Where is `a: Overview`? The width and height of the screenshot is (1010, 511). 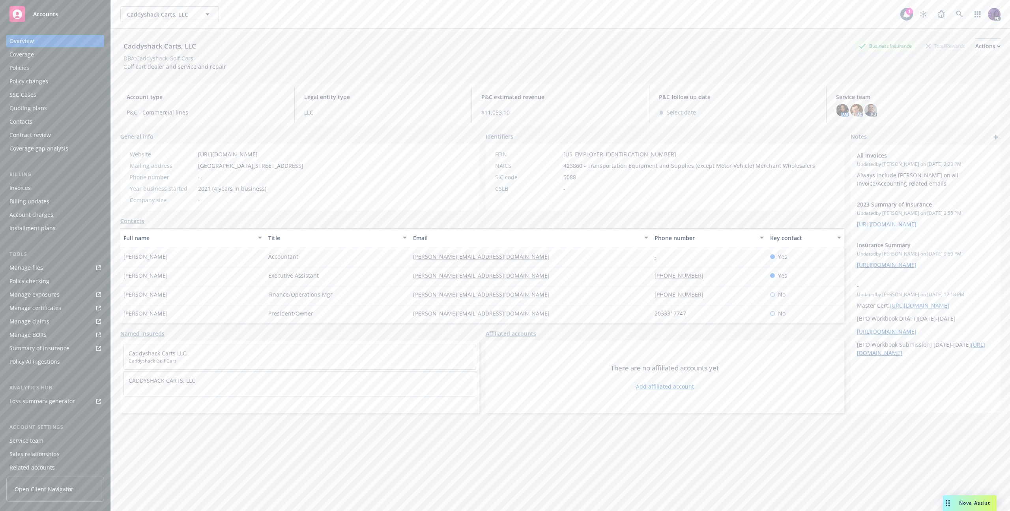
a: Overview is located at coordinates (55, 41).